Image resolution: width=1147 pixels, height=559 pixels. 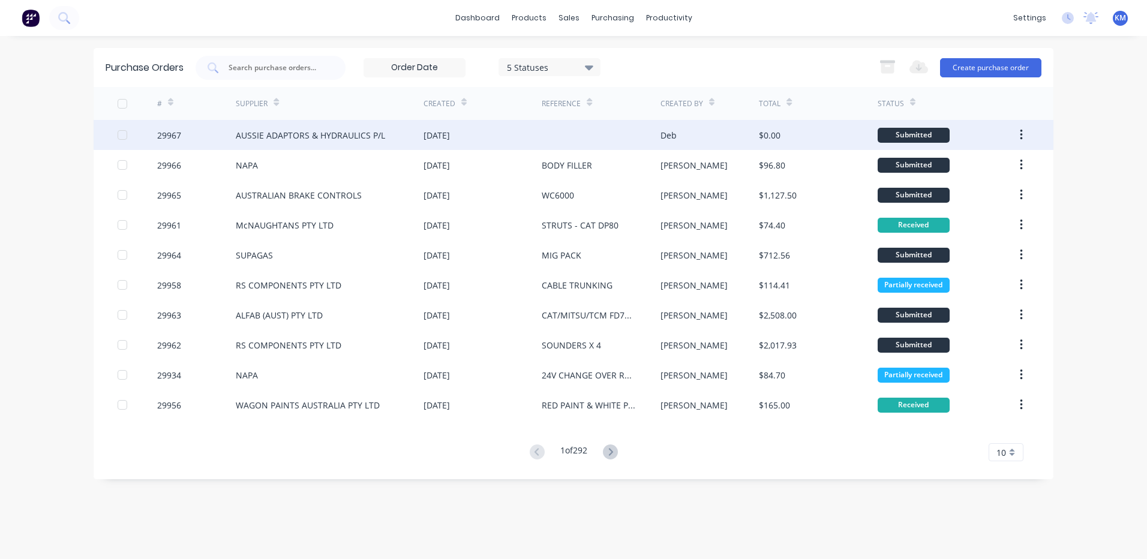 What do you see at coordinates (169, 375) in the screenshot?
I see `div: 29934` at bounding box center [169, 375].